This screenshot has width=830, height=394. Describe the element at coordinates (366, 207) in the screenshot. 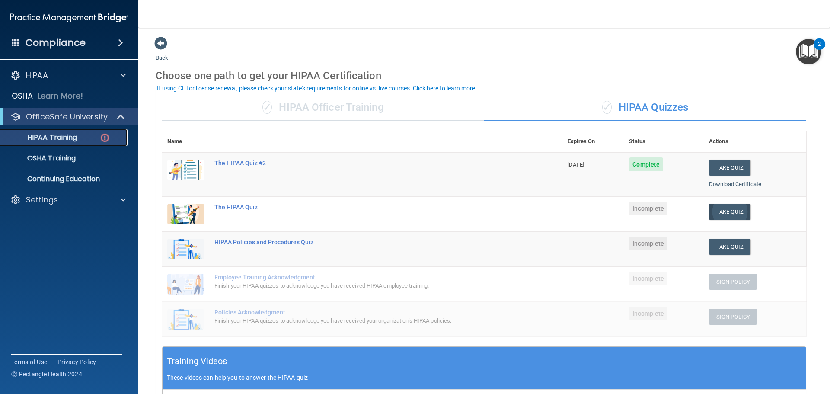

I see `div: The HIPAA Quiz` at that location.